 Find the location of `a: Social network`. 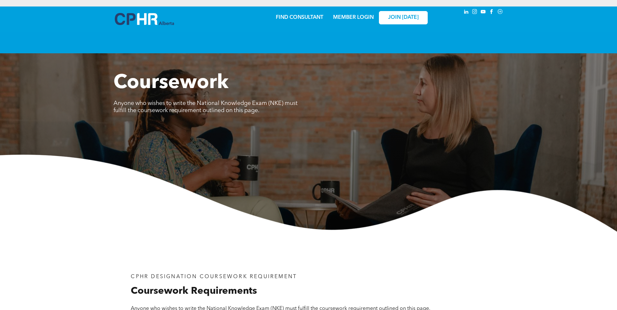

a: Social network is located at coordinates (500, 12).